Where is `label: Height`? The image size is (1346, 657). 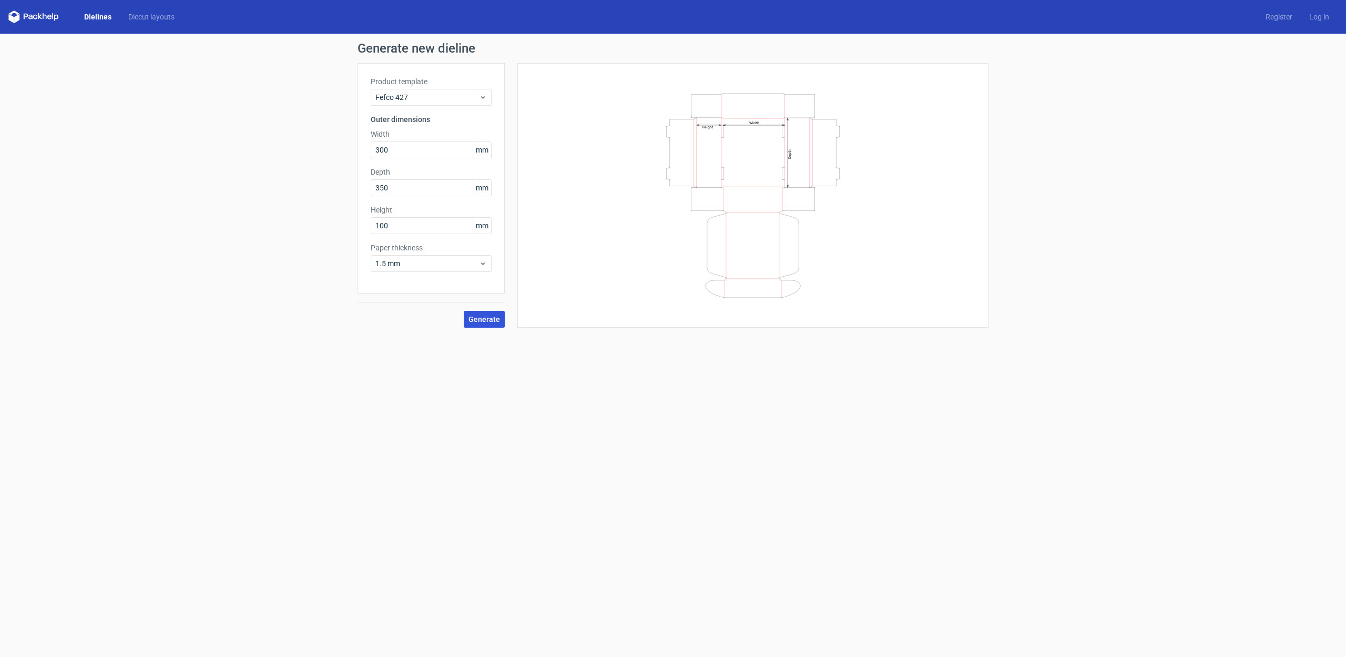 label: Height is located at coordinates (431, 210).